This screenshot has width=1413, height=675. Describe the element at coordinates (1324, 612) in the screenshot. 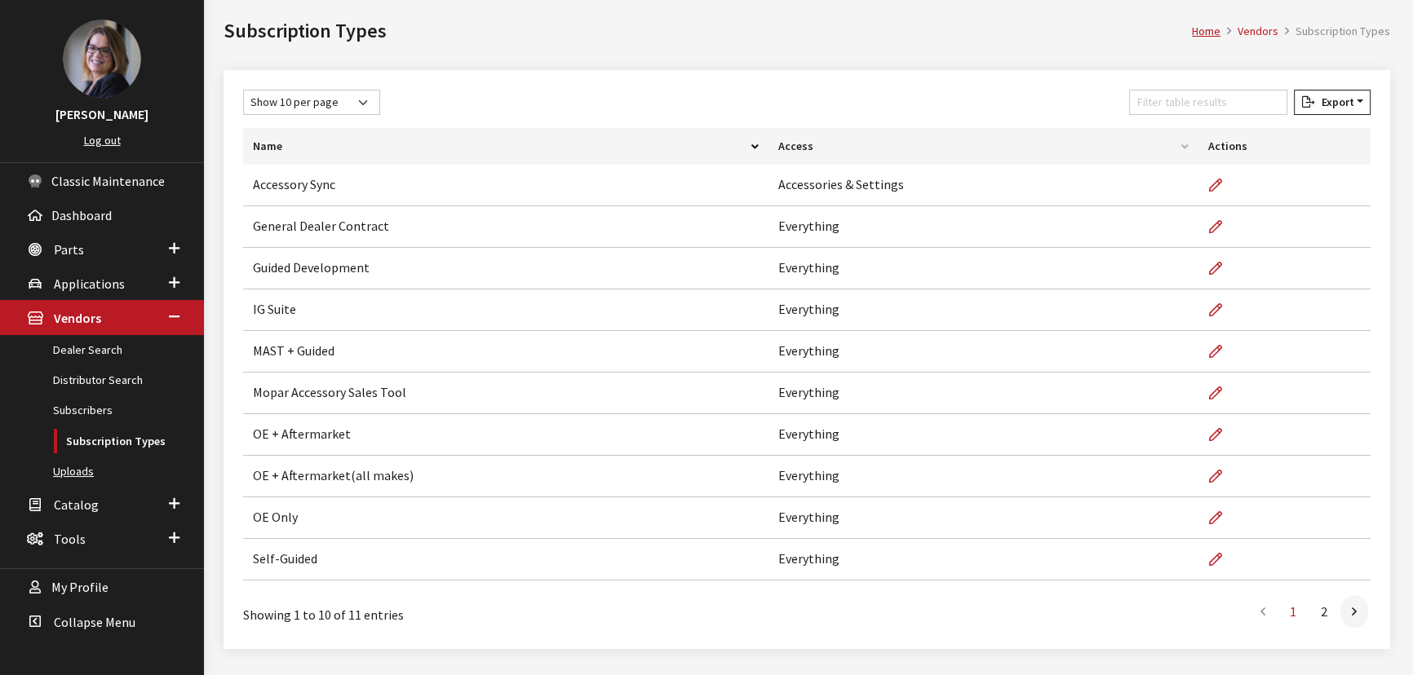

I see `a: 2` at that location.